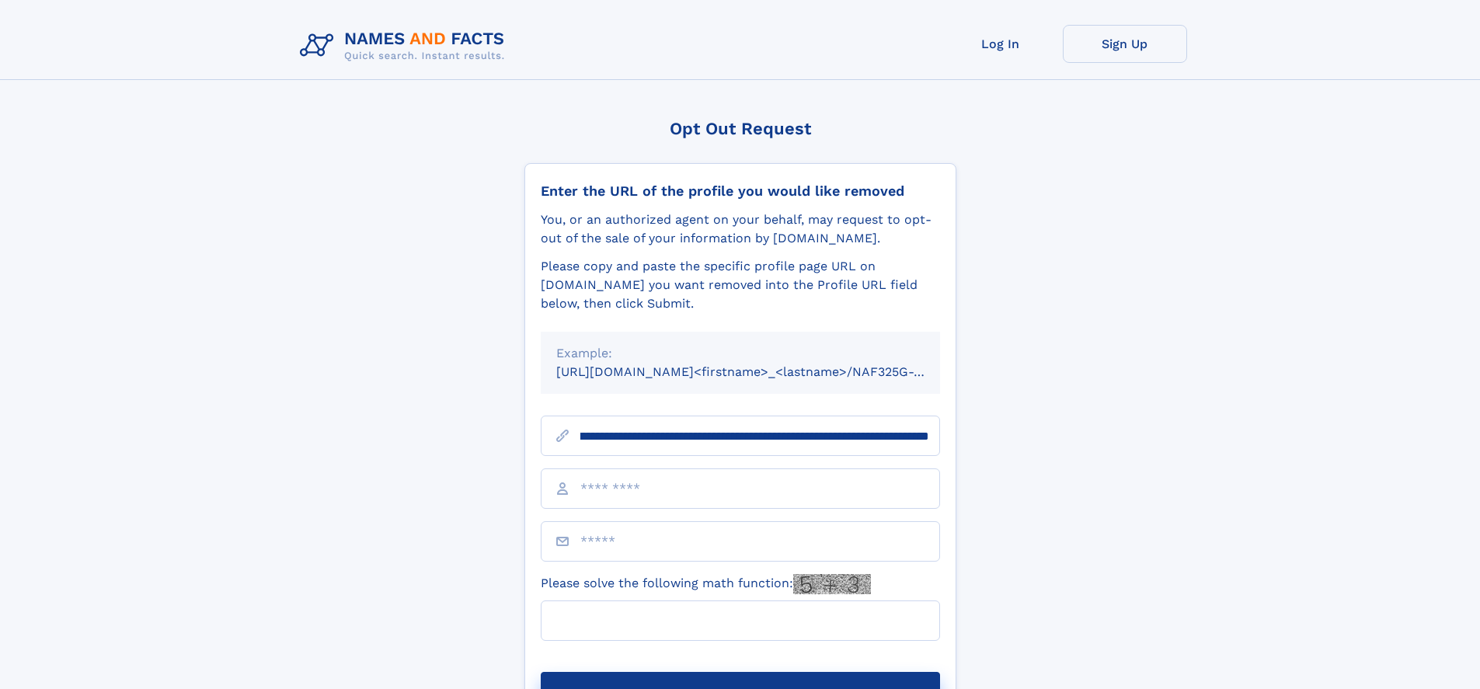 This screenshot has height=689, width=1480. Describe the element at coordinates (406, 46) in the screenshot. I see `img: Logo Names and Facts` at that location.